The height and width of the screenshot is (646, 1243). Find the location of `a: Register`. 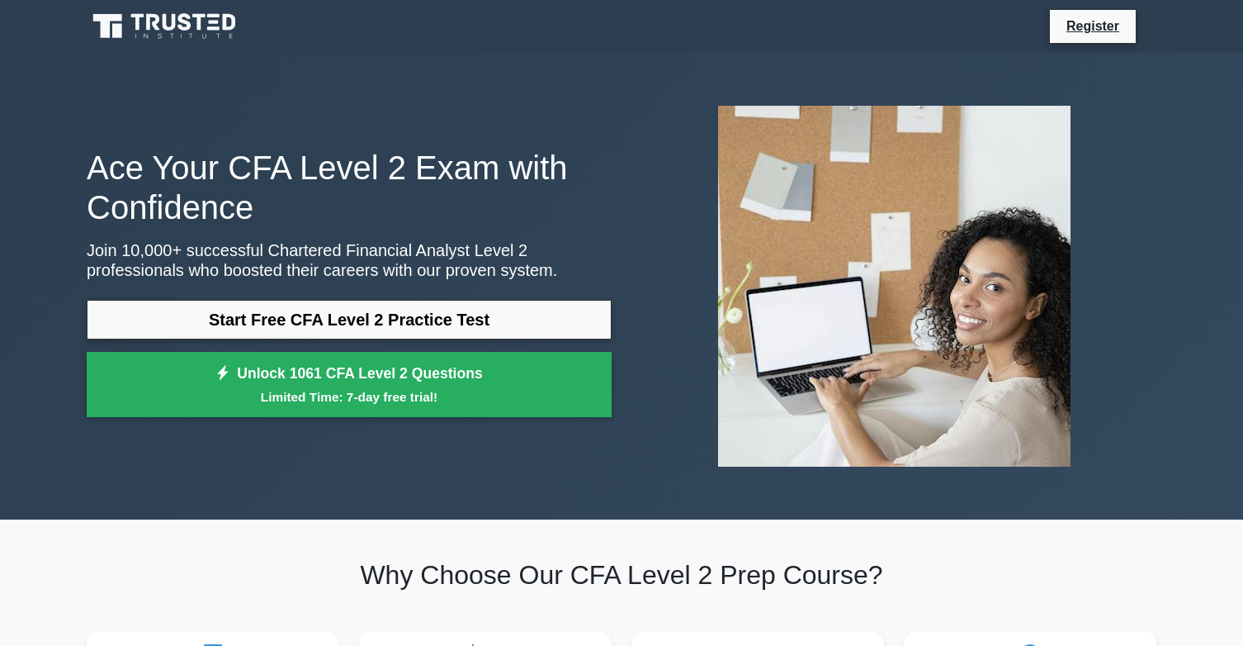

a: Register is located at coordinates (1093, 26).